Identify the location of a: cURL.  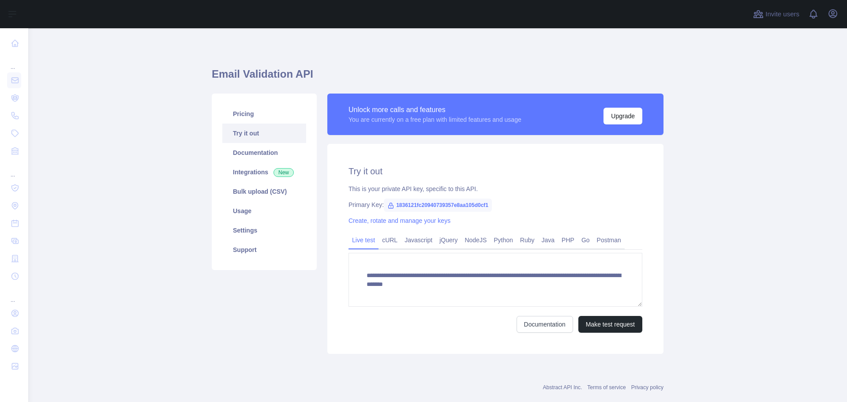
(390, 240).